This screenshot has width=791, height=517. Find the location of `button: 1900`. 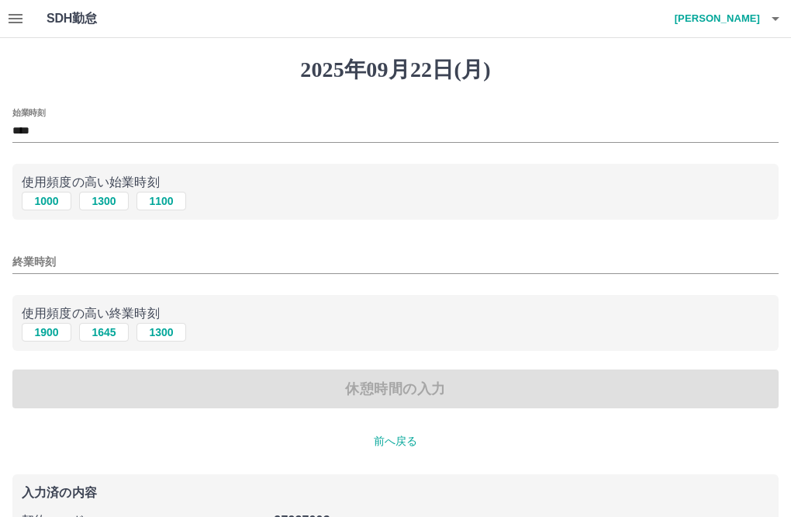

button: 1900 is located at coordinates (47, 332).